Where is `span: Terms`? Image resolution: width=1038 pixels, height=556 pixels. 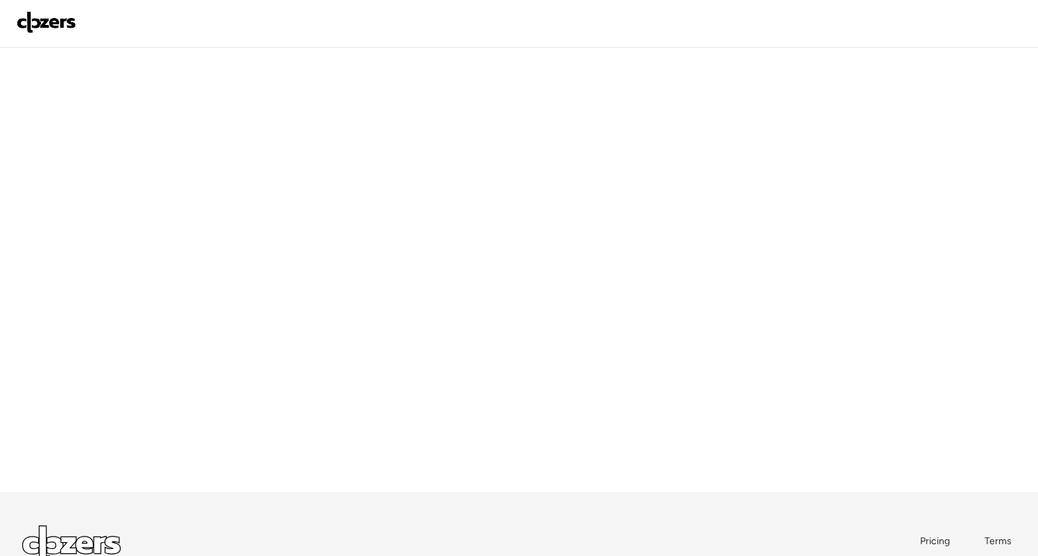
span: Terms is located at coordinates (998, 541).